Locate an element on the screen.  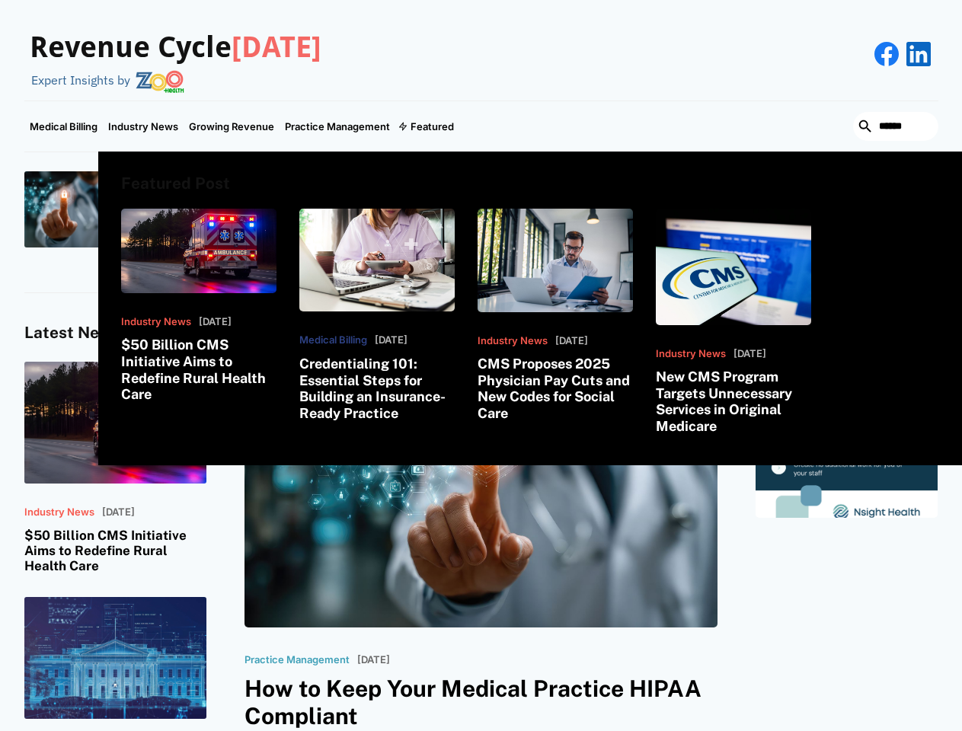
a: Growing Revenue is located at coordinates (232, 126).